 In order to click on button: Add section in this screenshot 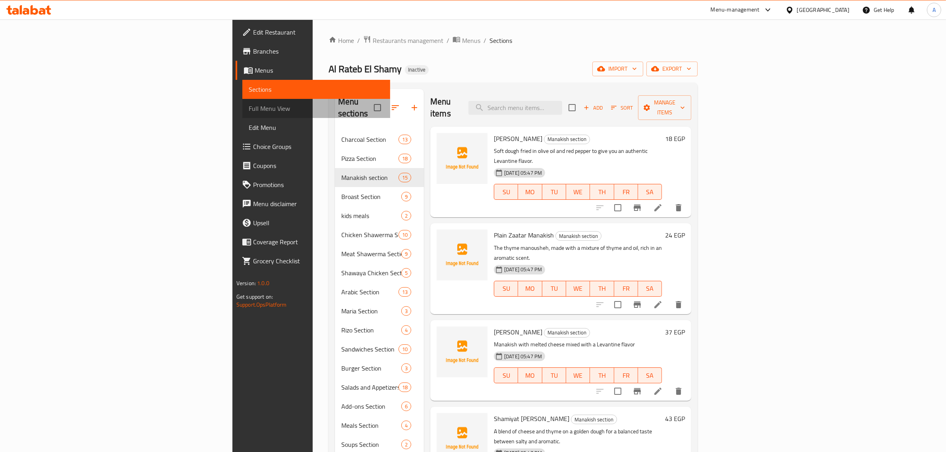, I will do `click(414, 108)`.